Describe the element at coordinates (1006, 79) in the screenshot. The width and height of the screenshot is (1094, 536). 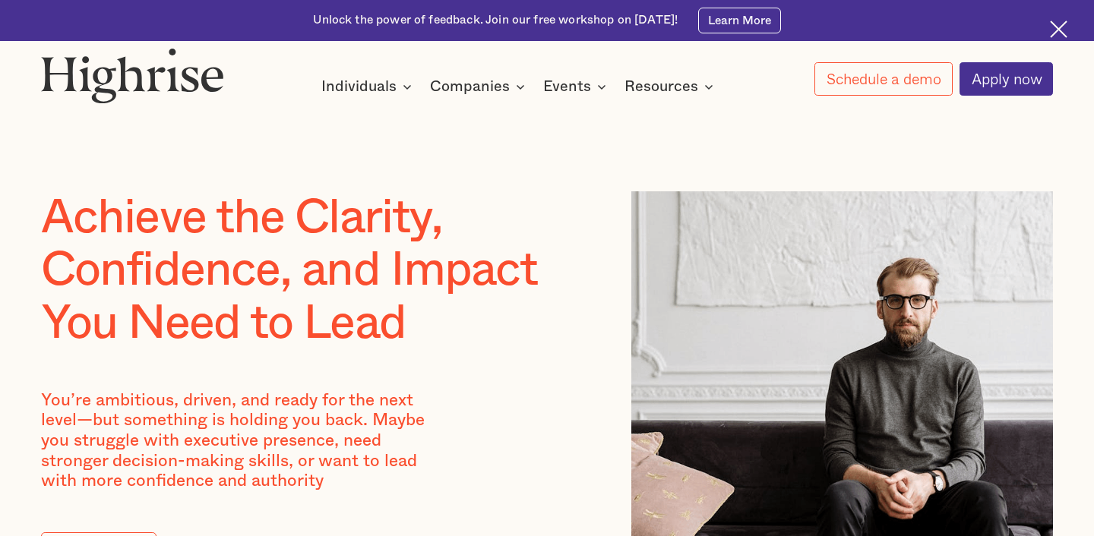
I see `a: Apply now` at that location.